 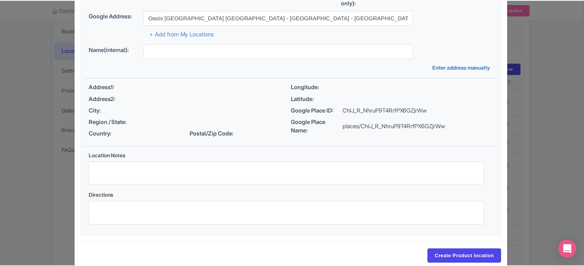 I want to click on span: Address2:, so click(x=115, y=99).